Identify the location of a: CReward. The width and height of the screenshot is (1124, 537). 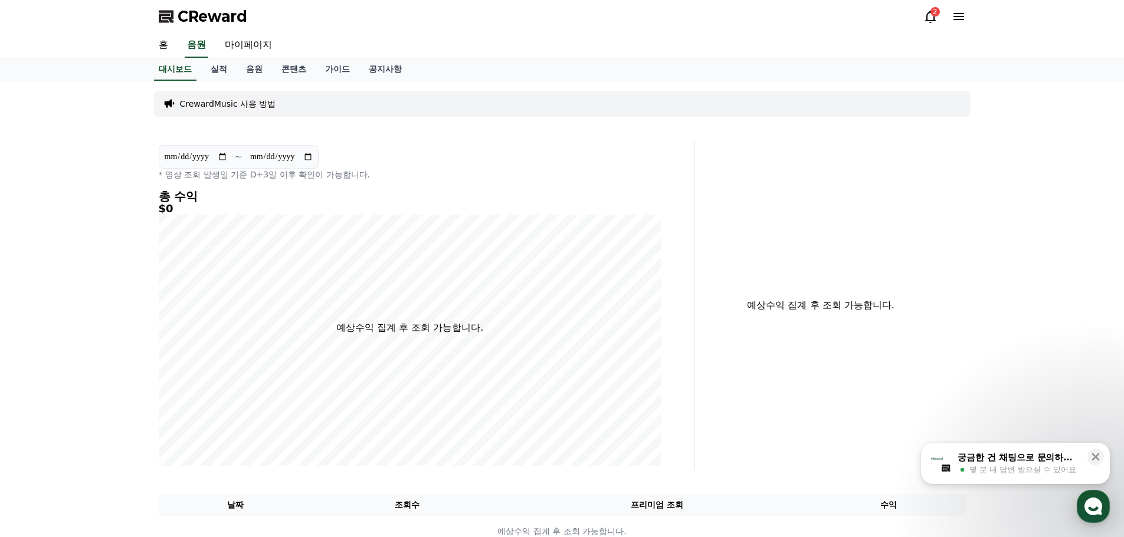
(203, 17).